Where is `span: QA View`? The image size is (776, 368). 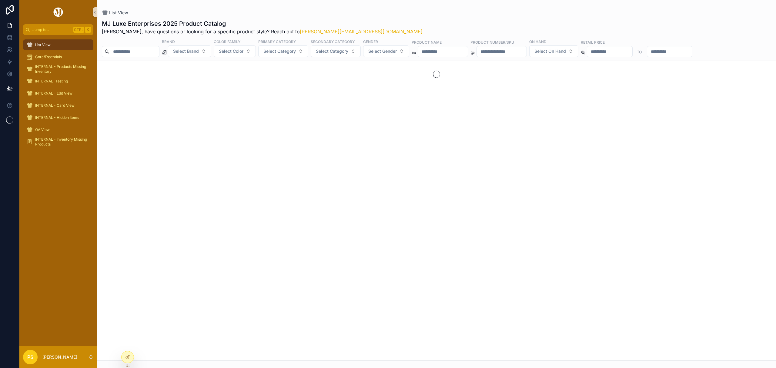
span: QA View is located at coordinates (42, 130).